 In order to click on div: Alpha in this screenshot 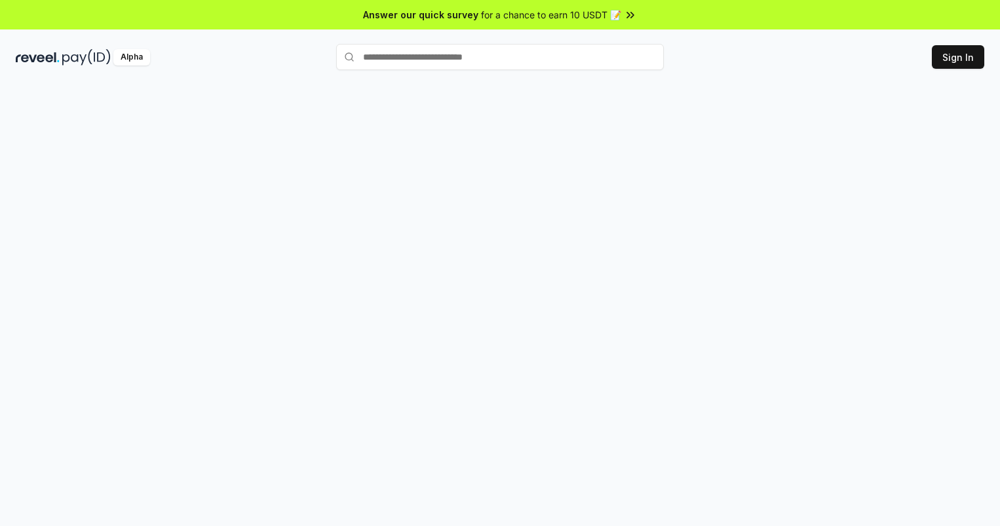, I will do `click(132, 57)`.